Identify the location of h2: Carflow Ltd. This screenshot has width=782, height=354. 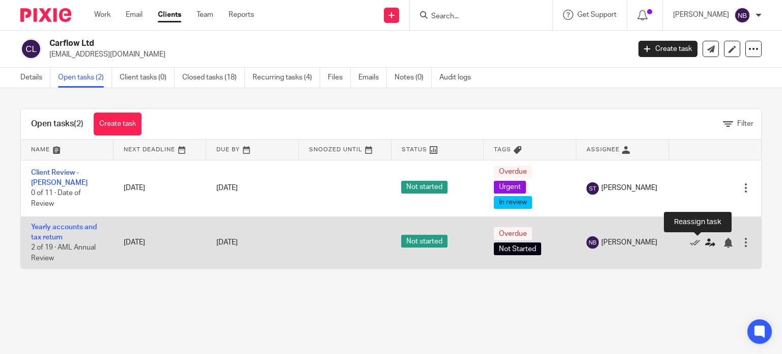
(279, 43).